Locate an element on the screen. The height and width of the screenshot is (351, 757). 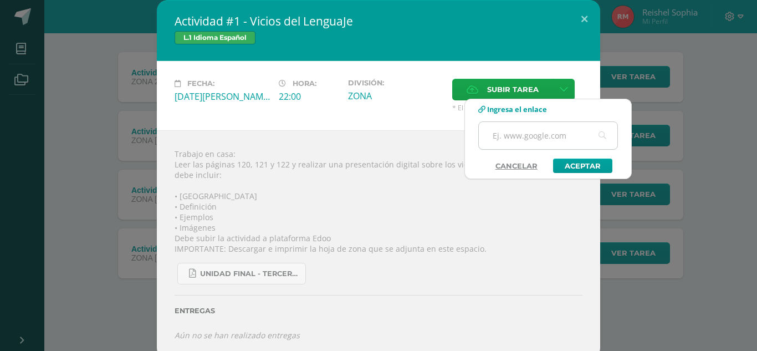
span: Subir tarea is located at coordinates (513, 89).